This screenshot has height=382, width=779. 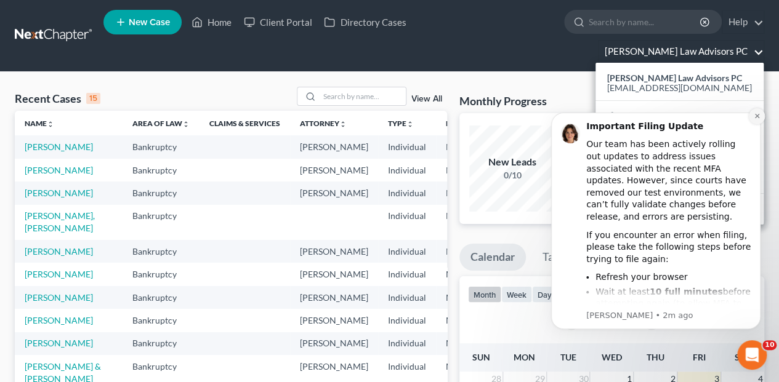 What do you see at coordinates (136, 83) in the screenshot?
I see `div: Our team has been actively rolling out updates to address issues associated with the recent MFA u...` at bounding box center [136, 83].